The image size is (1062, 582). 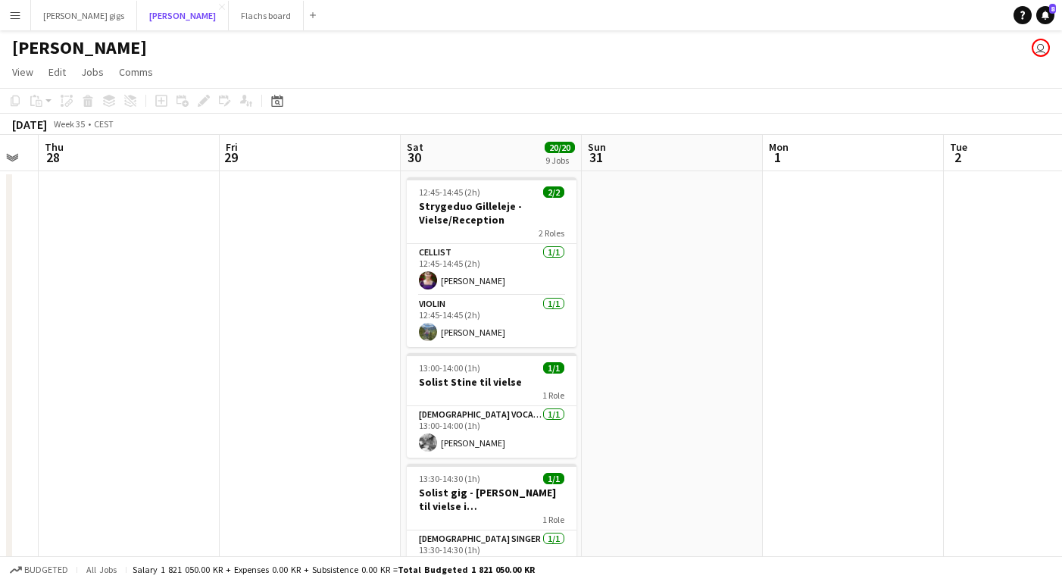 What do you see at coordinates (69, 123) in the screenshot?
I see `span: Week 35` at bounding box center [69, 123].